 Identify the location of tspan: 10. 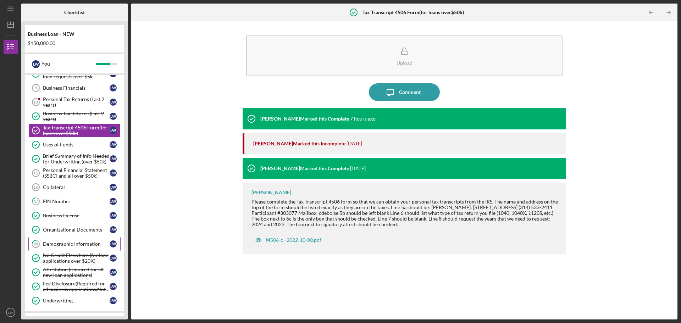
(35, 102).